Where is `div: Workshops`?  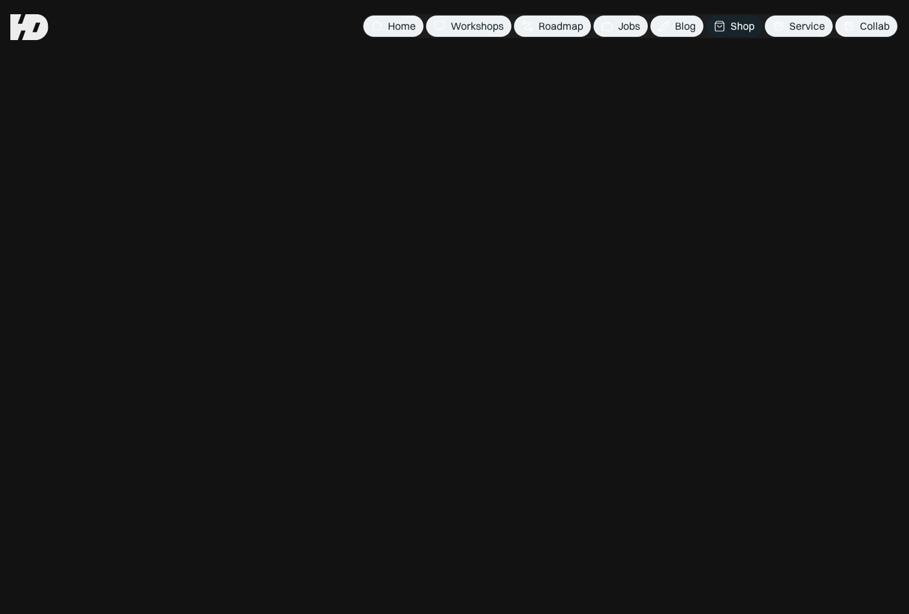 div: Workshops is located at coordinates (477, 26).